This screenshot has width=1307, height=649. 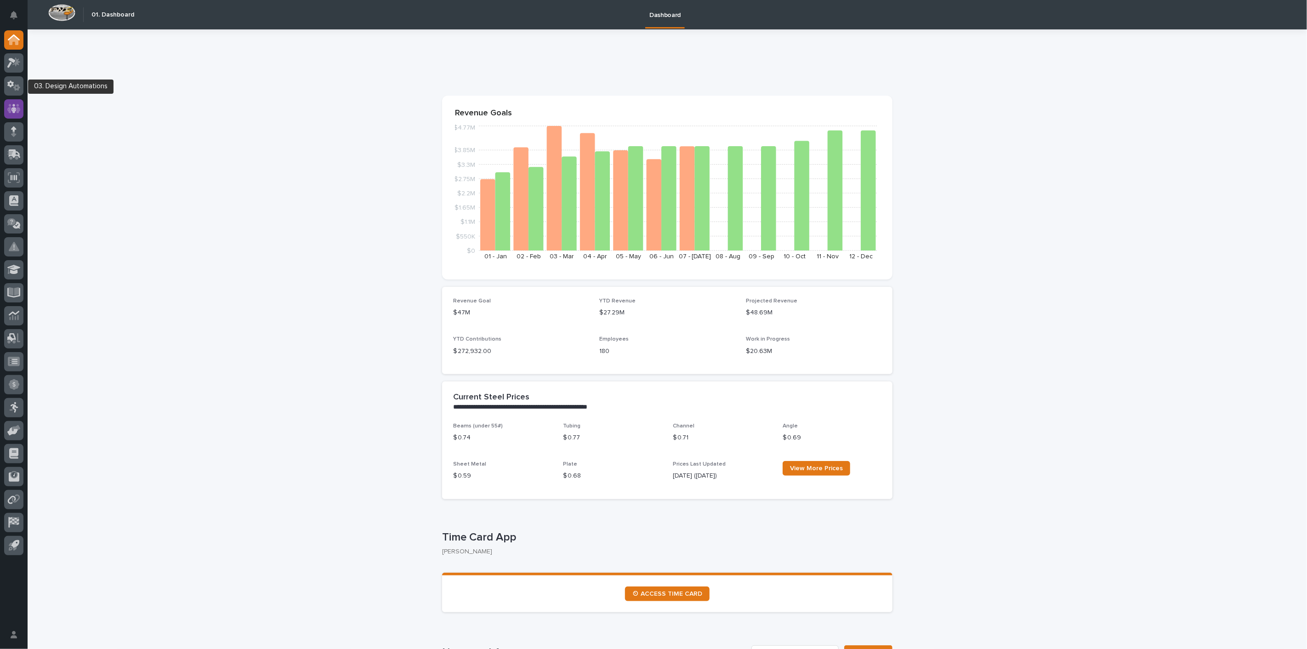 I want to click on h2: Current Steel Prices, so click(x=491, y=398).